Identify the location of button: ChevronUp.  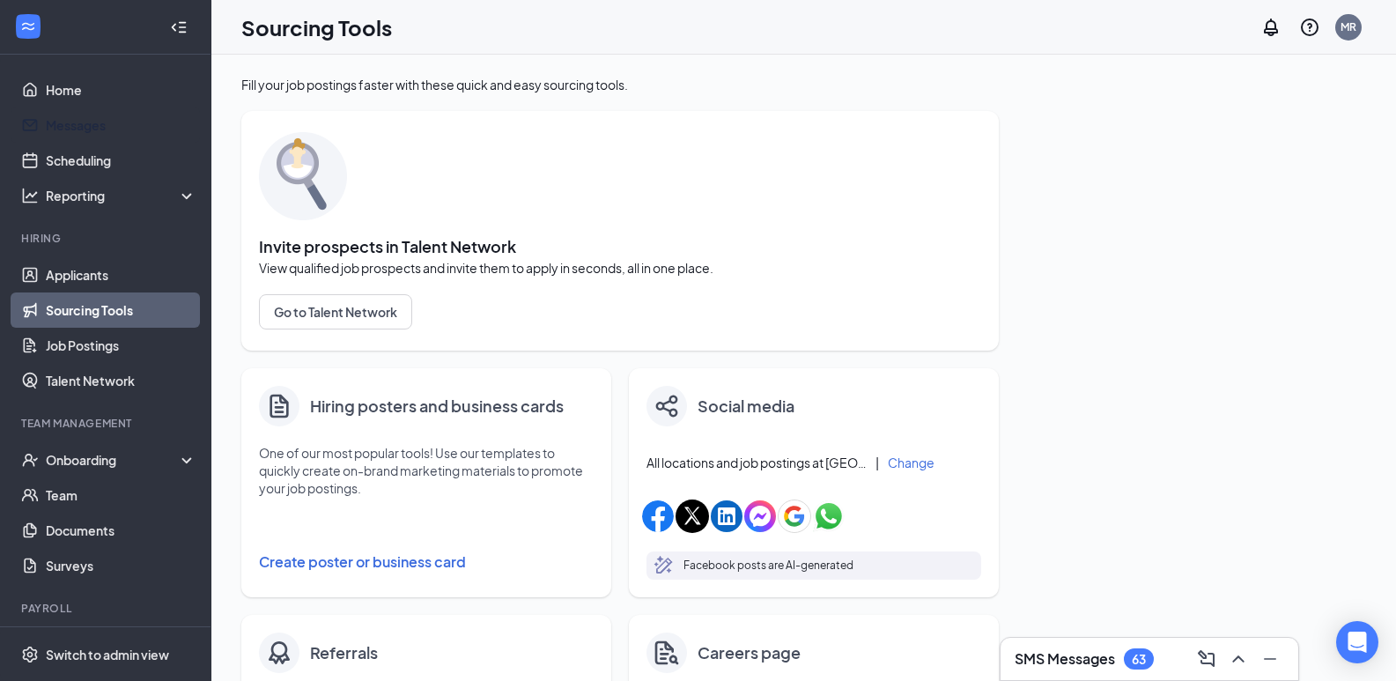
(1238, 659).